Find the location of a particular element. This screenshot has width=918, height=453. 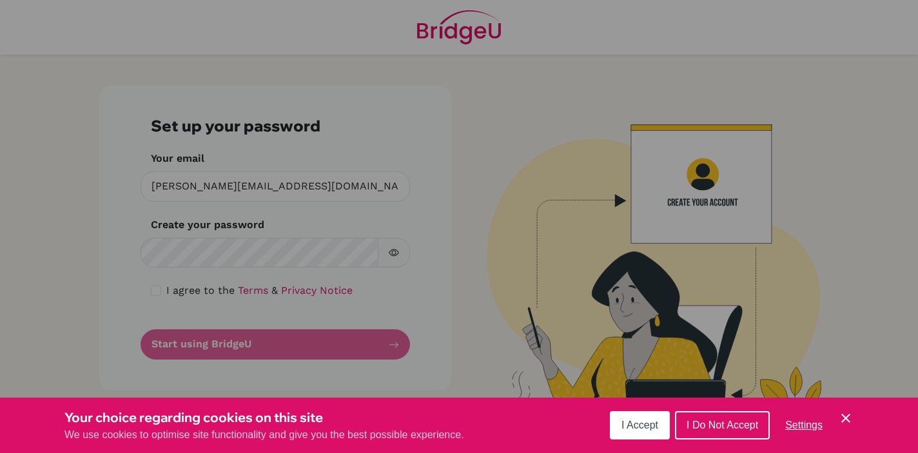

span: I Do Not Accept is located at coordinates (722, 425).